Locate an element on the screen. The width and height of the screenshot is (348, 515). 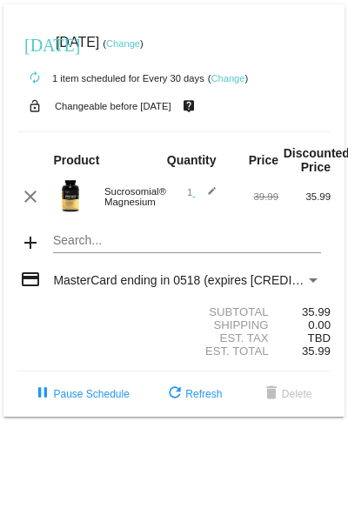
span: 1 is located at coordinates (202, 192).